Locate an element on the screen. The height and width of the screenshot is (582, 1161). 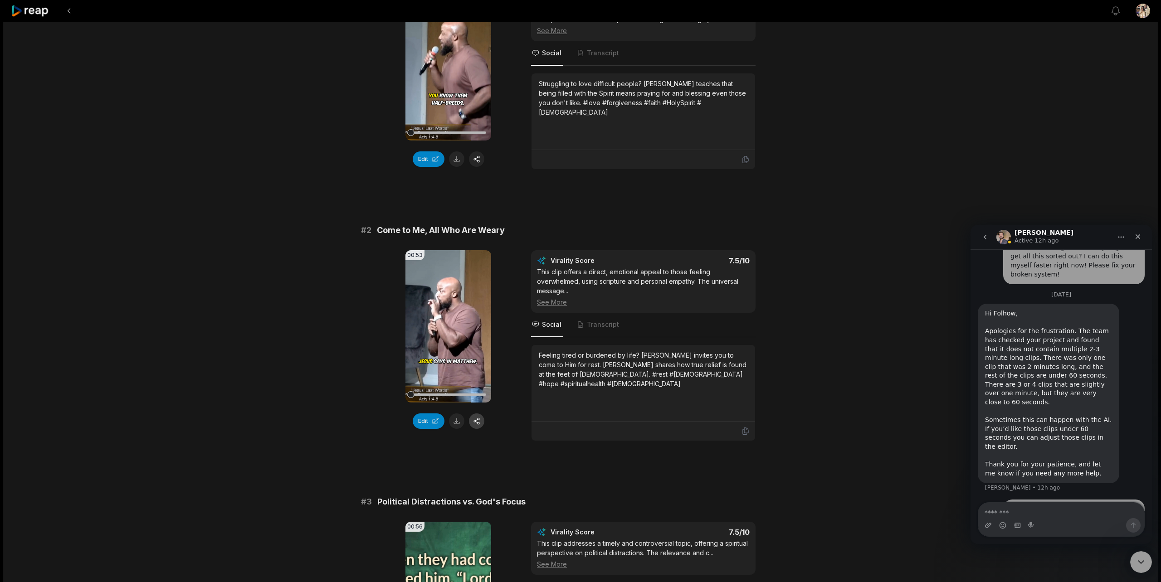
span: # 3 is located at coordinates (366, 502).